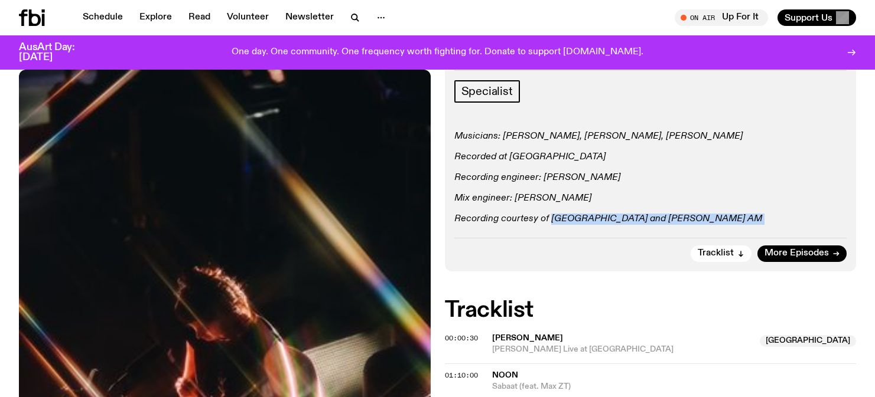 Image resolution: width=875 pixels, height=397 pixels. What do you see at coordinates (199, 18) in the screenshot?
I see `a: Read` at bounding box center [199, 18].